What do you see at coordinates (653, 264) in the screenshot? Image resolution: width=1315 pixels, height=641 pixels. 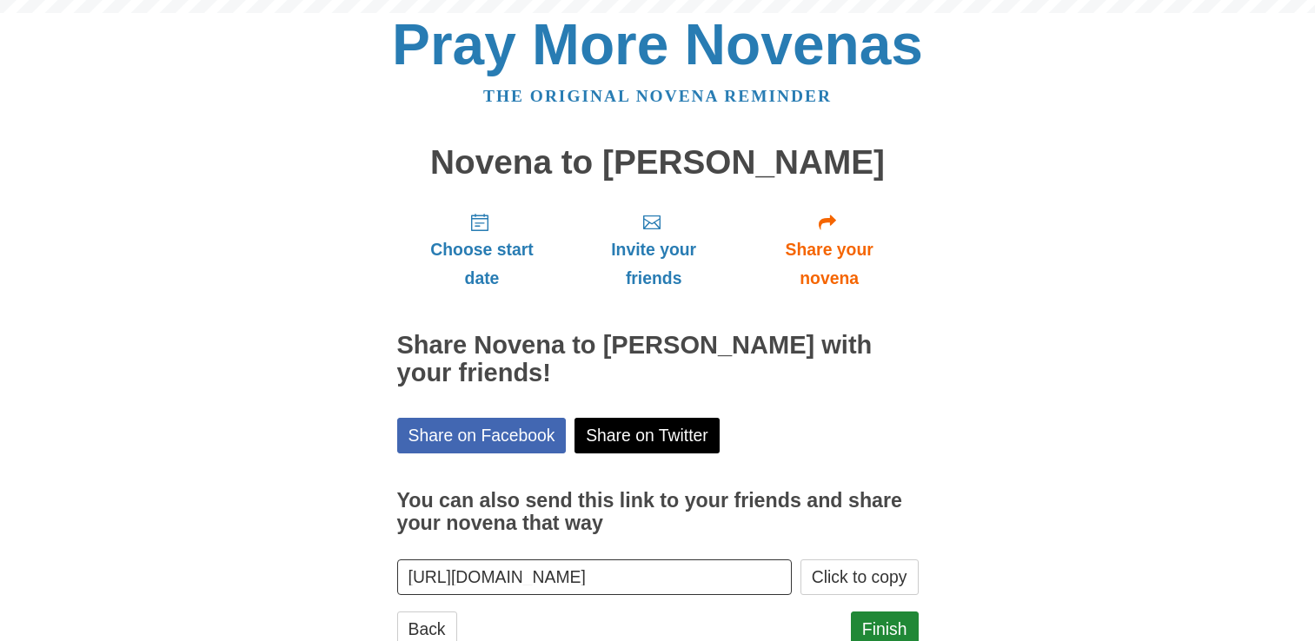 I see `span: Invite your friends` at bounding box center [653, 264].